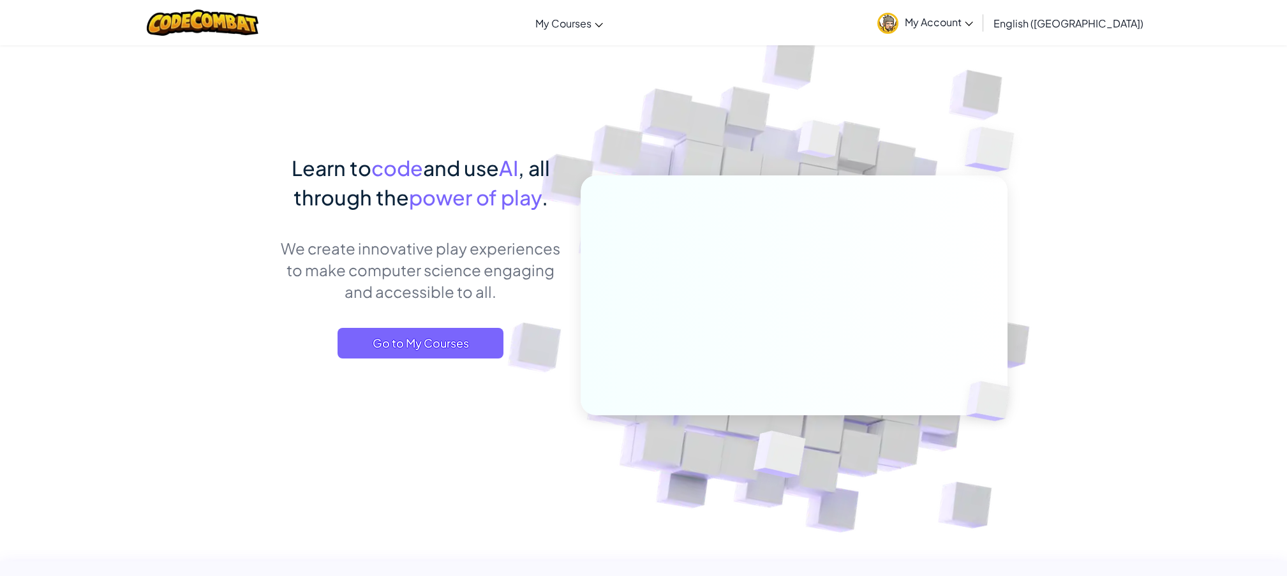  I want to click on a: My Account, so click(925, 22).